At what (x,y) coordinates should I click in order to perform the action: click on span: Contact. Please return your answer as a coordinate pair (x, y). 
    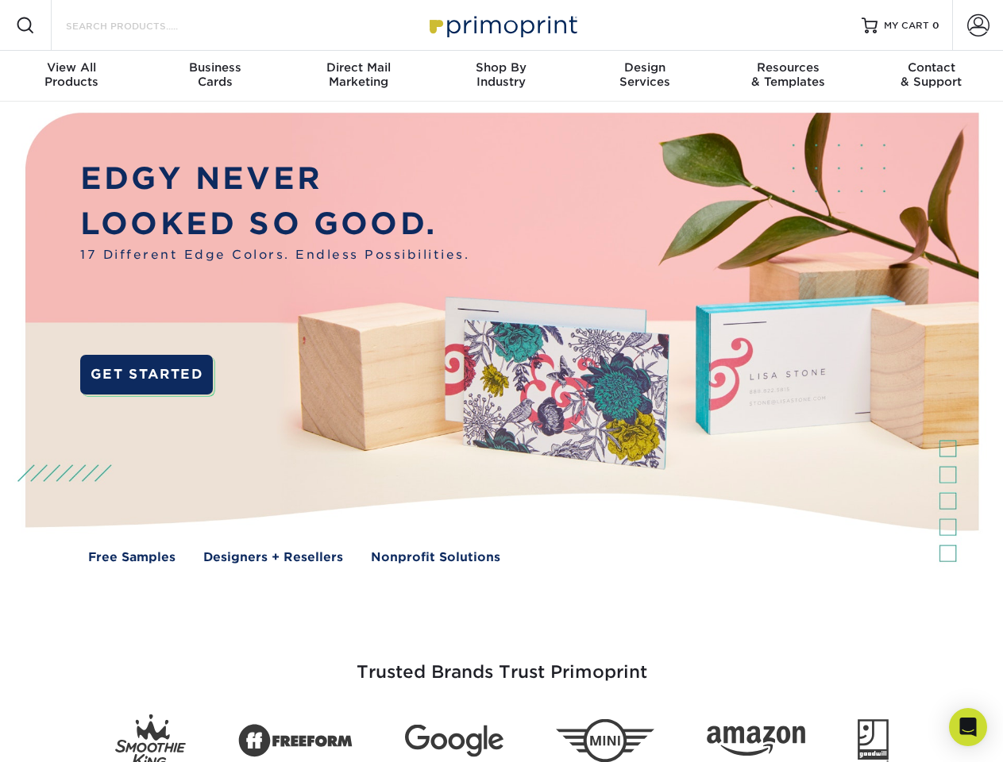
    Looking at the image, I should click on (932, 68).